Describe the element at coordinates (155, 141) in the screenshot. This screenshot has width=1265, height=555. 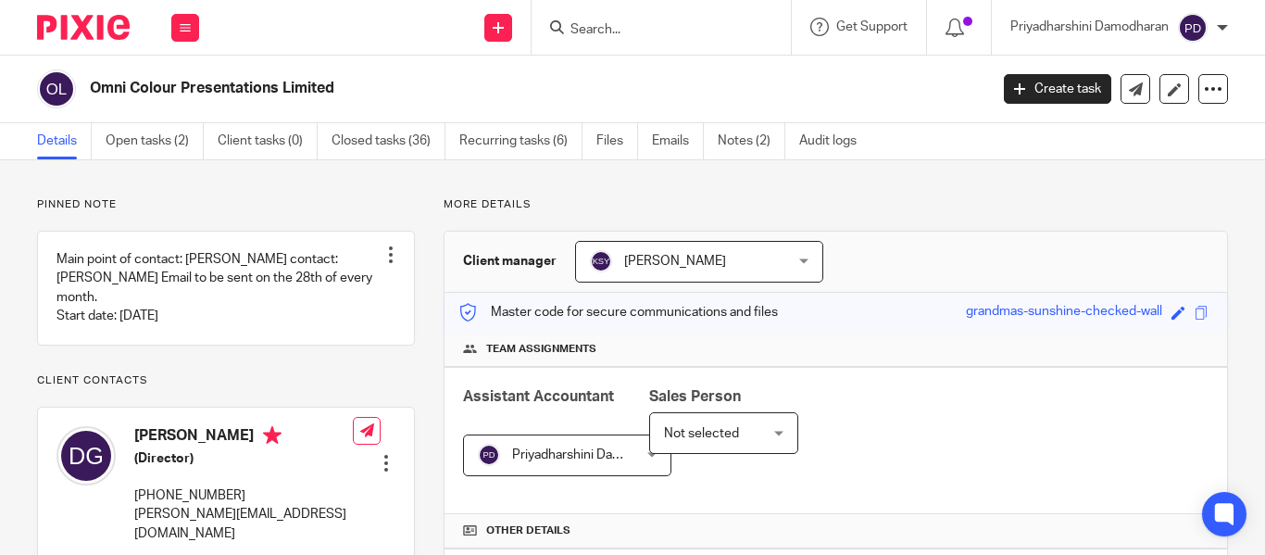
I see `a: Open tasks (2)` at that location.